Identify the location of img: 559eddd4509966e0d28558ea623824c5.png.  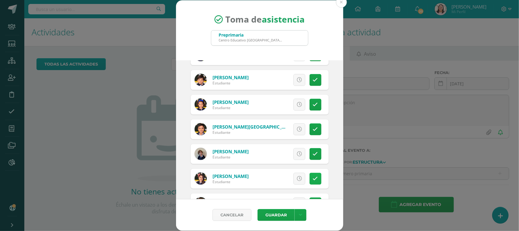
(201, 178).